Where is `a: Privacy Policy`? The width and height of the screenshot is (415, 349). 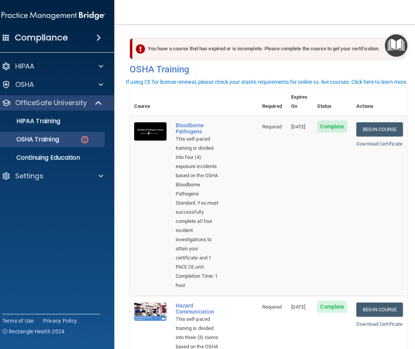
a: Privacy Policy is located at coordinates (60, 321).